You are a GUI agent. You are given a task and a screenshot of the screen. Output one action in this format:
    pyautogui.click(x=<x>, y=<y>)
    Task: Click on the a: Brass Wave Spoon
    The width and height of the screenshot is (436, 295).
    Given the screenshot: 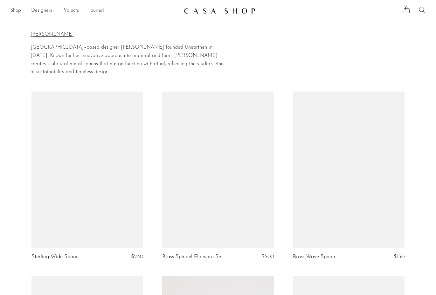 What is the action you would take?
    pyautogui.click(x=314, y=257)
    